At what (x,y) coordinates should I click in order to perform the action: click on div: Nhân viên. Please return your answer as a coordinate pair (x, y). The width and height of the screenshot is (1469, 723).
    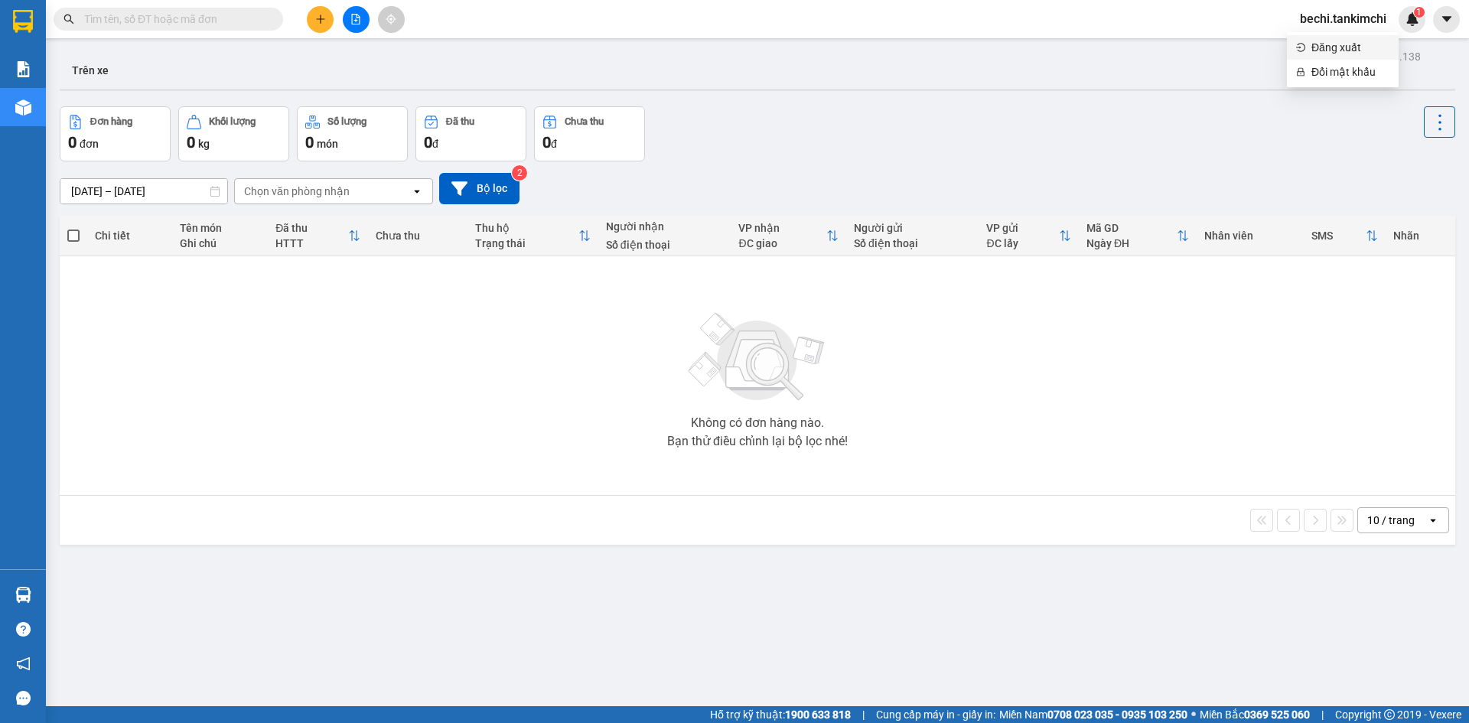
    Looking at the image, I should click on (1250, 236).